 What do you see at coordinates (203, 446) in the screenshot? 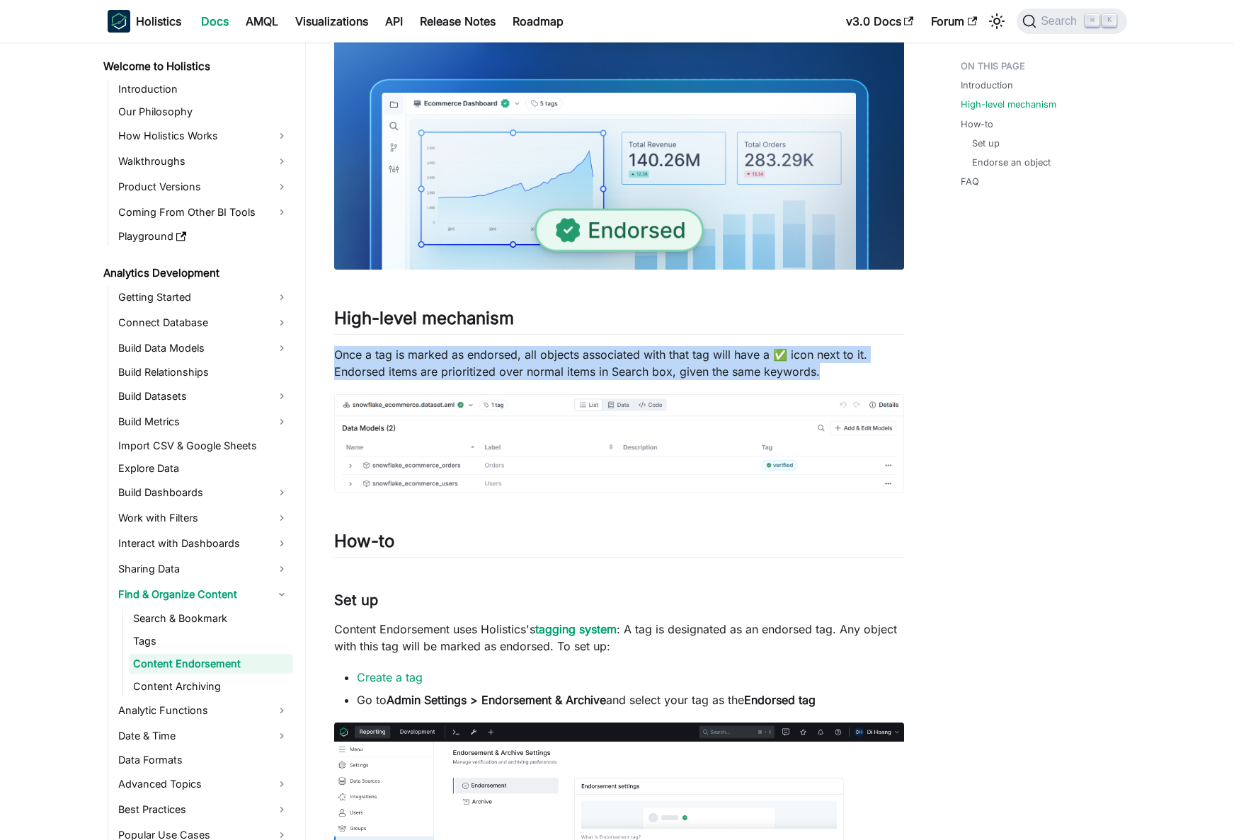
I see `a: Import CSV & Google Sheets` at bounding box center [203, 446].